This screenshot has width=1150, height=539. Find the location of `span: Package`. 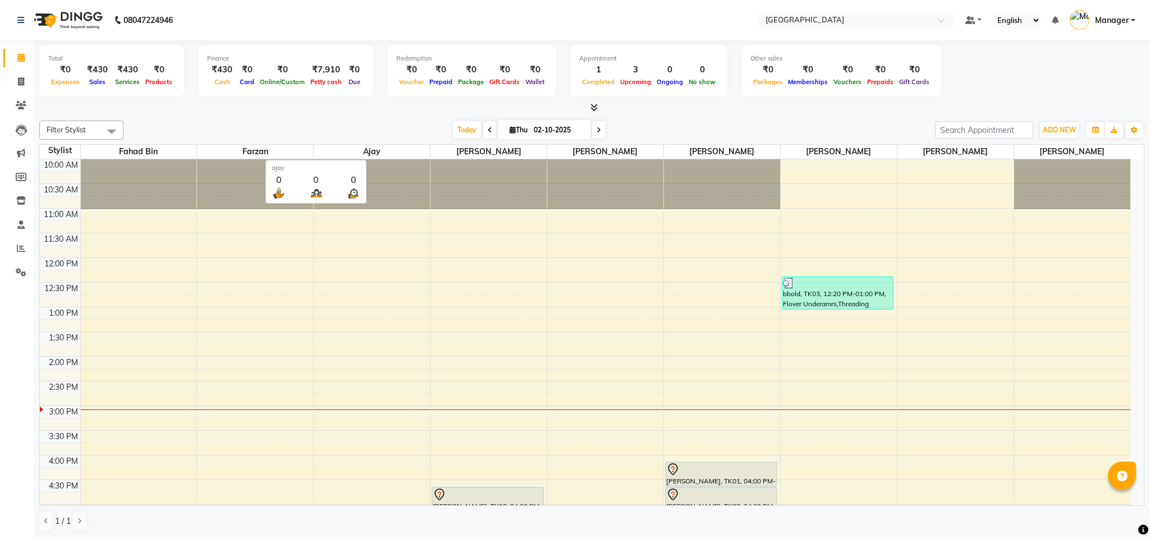

span: Package is located at coordinates (471, 82).